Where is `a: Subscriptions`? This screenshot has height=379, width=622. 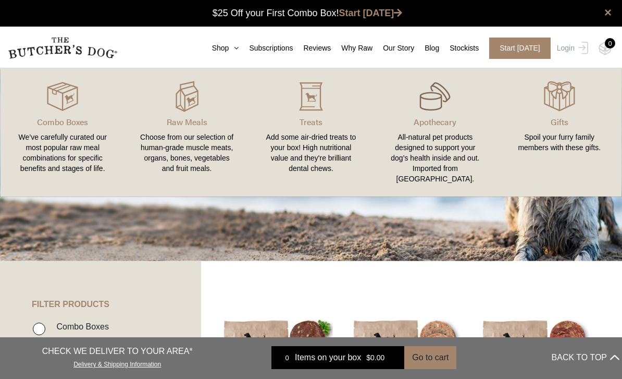
a: Subscriptions is located at coordinates (266, 48).